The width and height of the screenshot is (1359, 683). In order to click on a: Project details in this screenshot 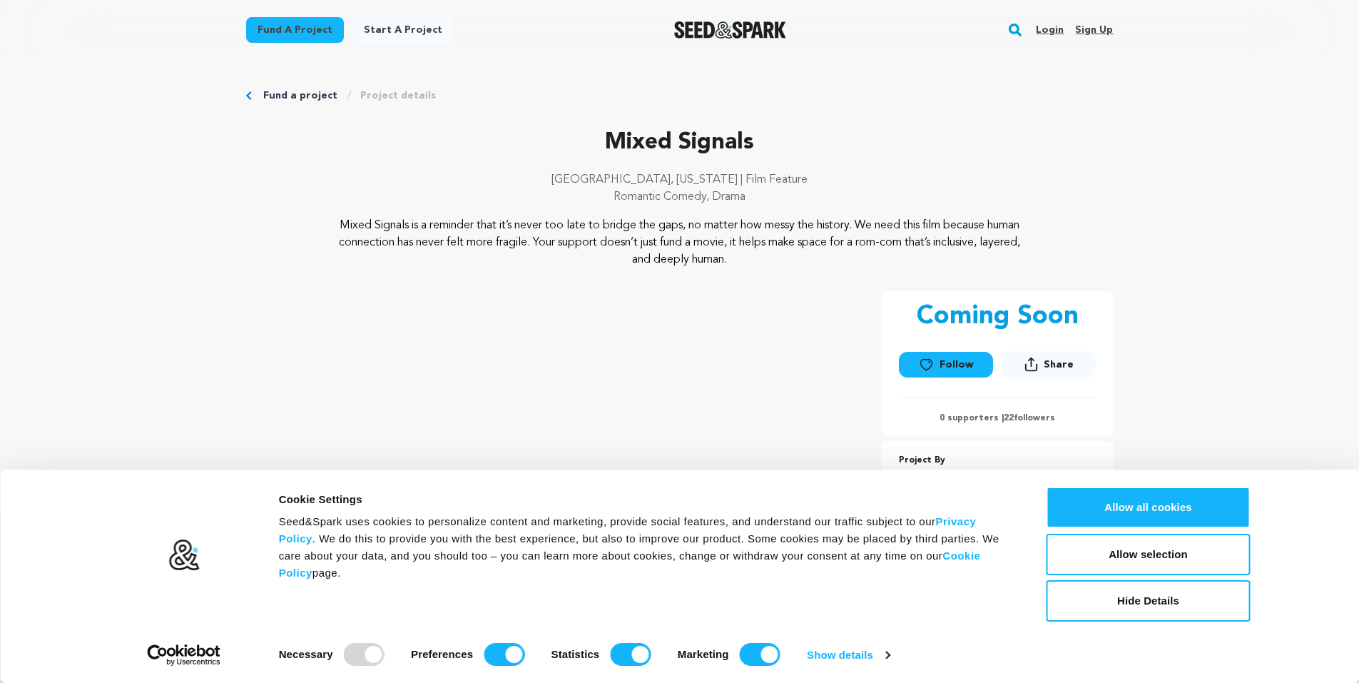, I will do `click(398, 96)`.